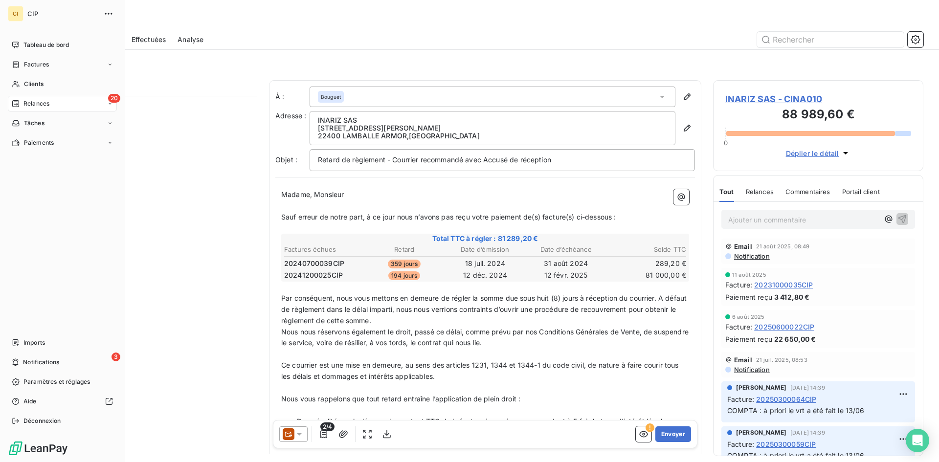 This screenshot has height=462, width=939. I want to click on span: Retard de règlement - Courrier recommandé avec Accusé de réception, so click(434, 159).